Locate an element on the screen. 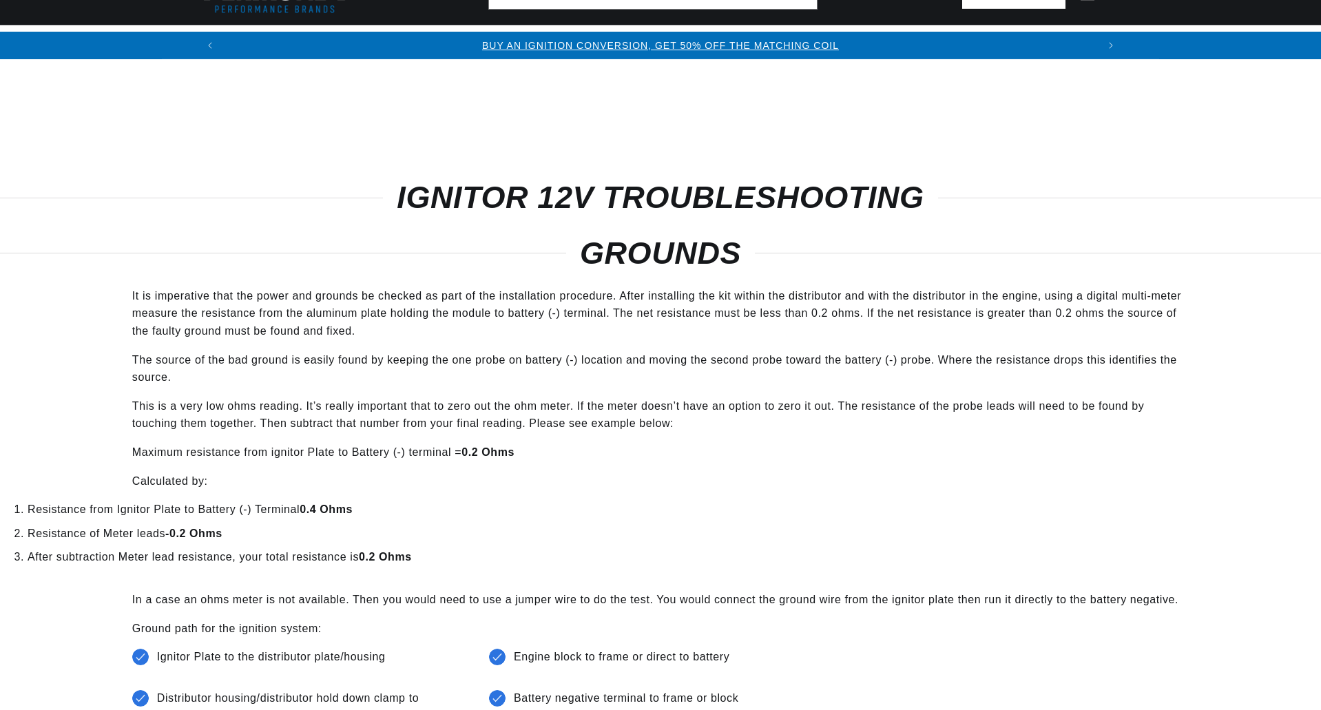  p: This is a very low ohms reading. It’s really important that to zero out the ohm meter. If the met... is located at coordinates (660, 415).